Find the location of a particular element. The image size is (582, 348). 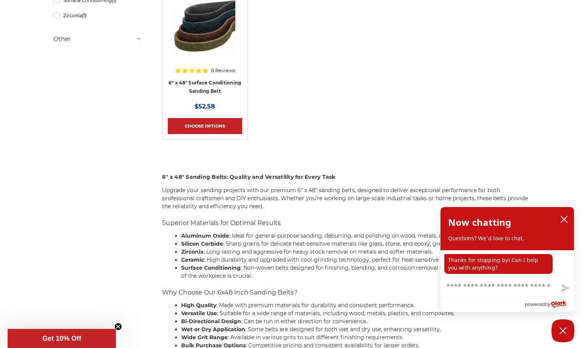

span: Get 10% Off is located at coordinates (62, 338).